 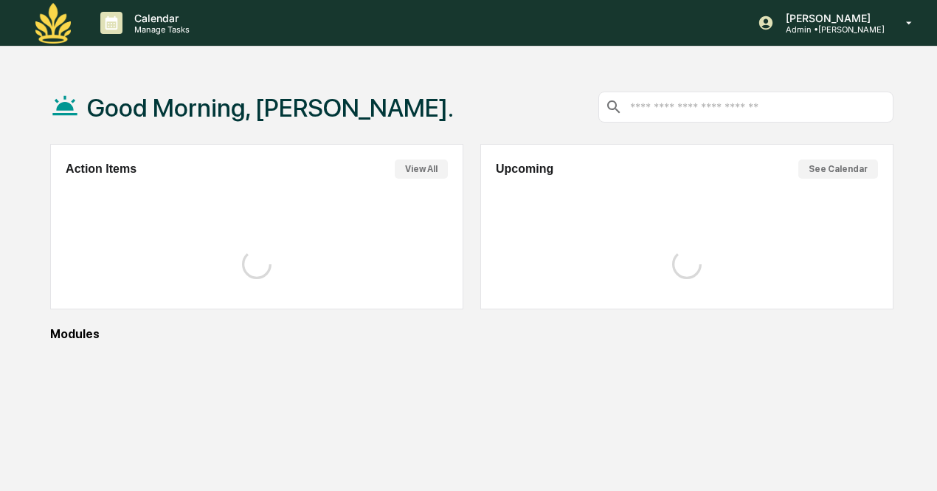 What do you see at coordinates (472, 334) in the screenshot?
I see `div: Modules` at bounding box center [472, 334].